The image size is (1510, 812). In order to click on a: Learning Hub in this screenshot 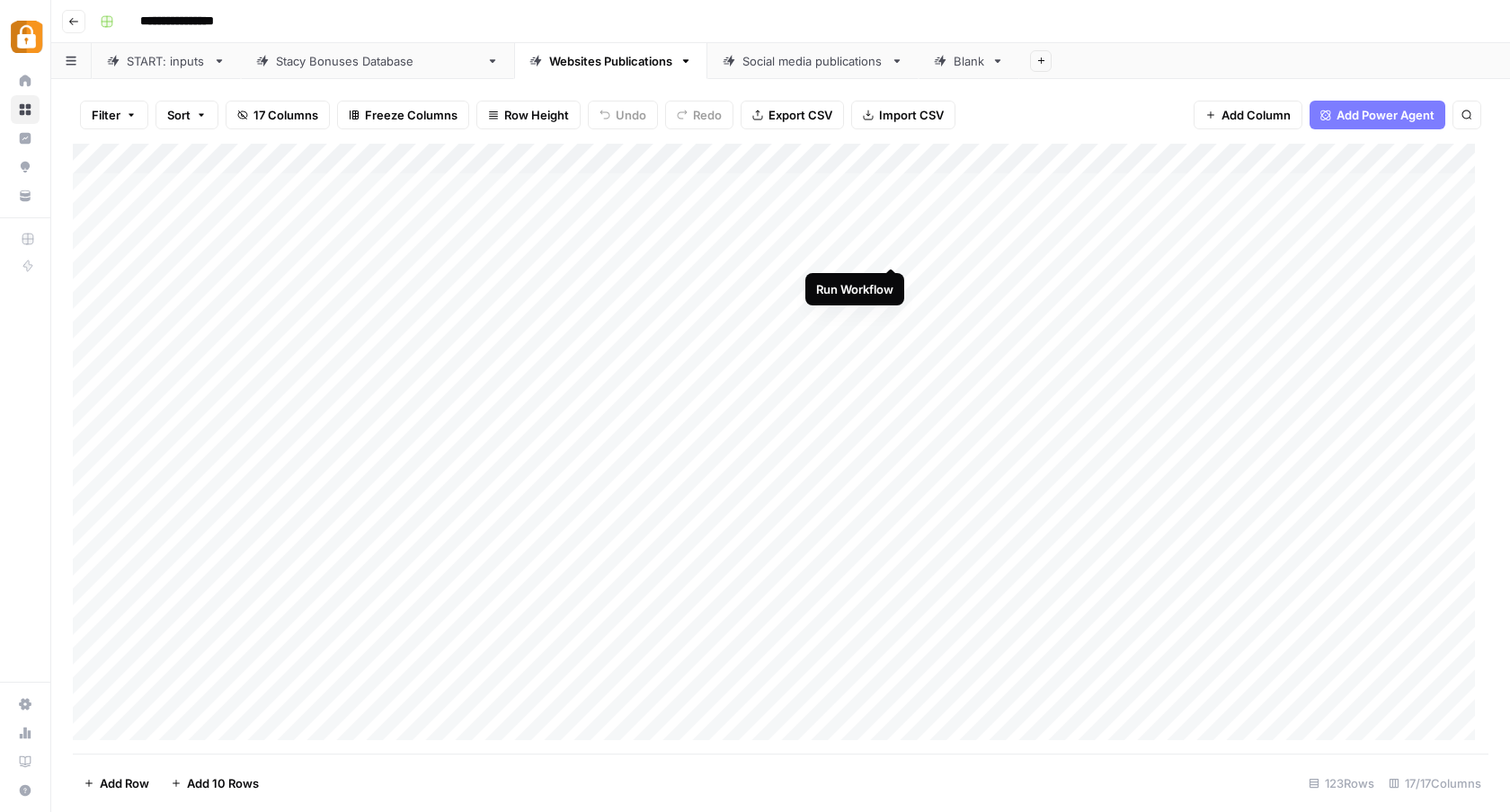, I will do `click(25, 762)`.